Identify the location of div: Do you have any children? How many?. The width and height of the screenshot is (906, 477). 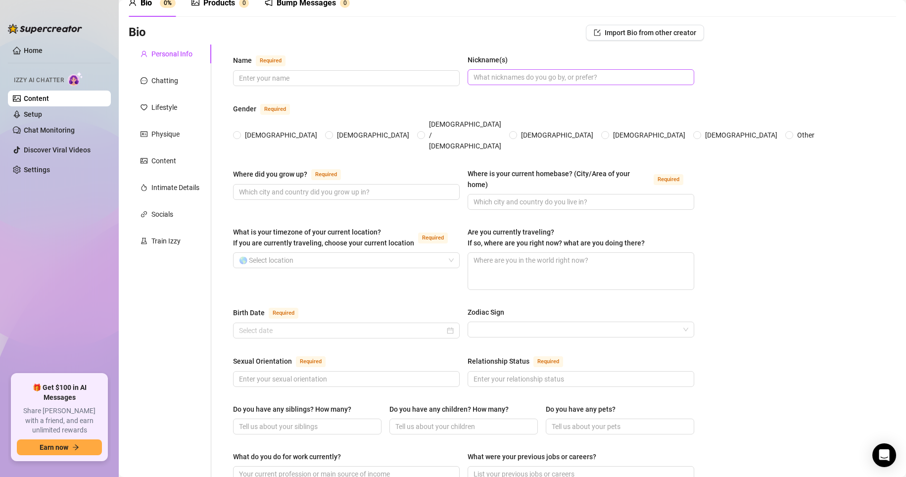
(449, 409).